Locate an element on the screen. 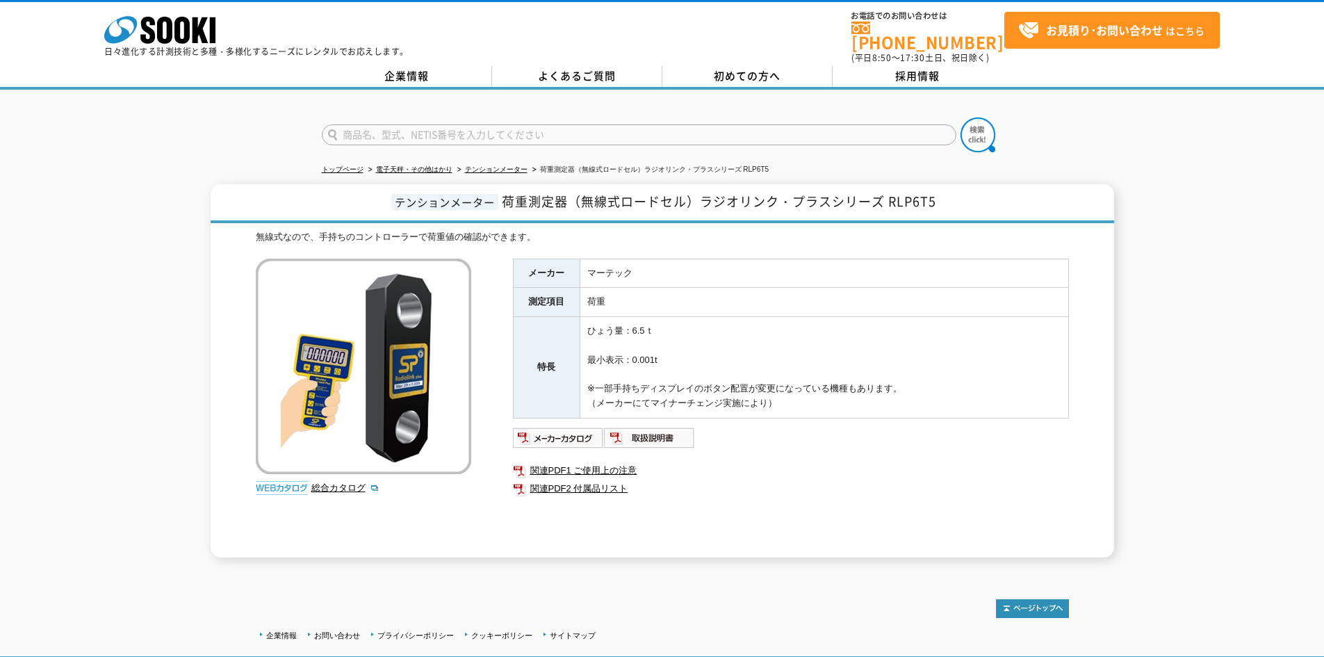 The image size is (1324, 657). p: 日々進化する計測技術と多種・多様化するニーズにレンタルでお応えします。 is located at coordinates (256, 51).